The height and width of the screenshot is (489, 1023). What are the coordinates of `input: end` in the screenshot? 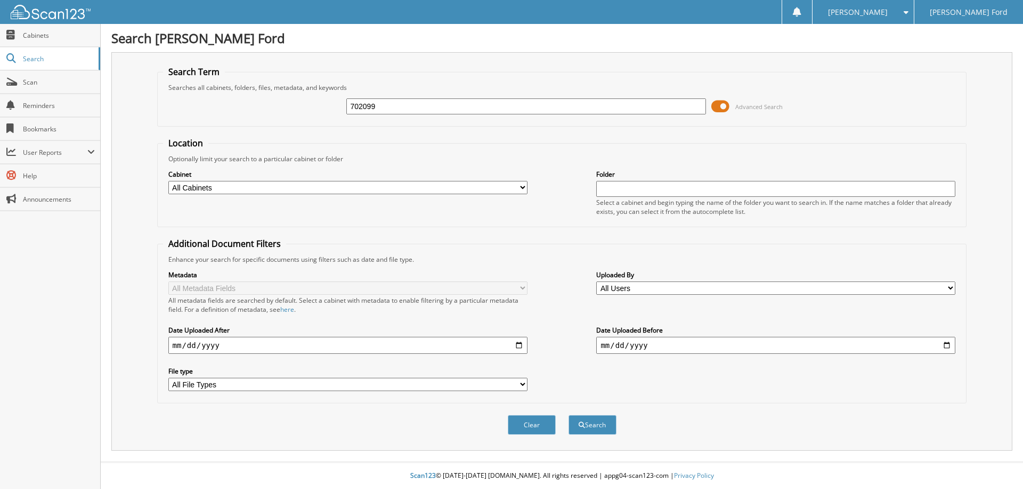 It's located at (775, 346).